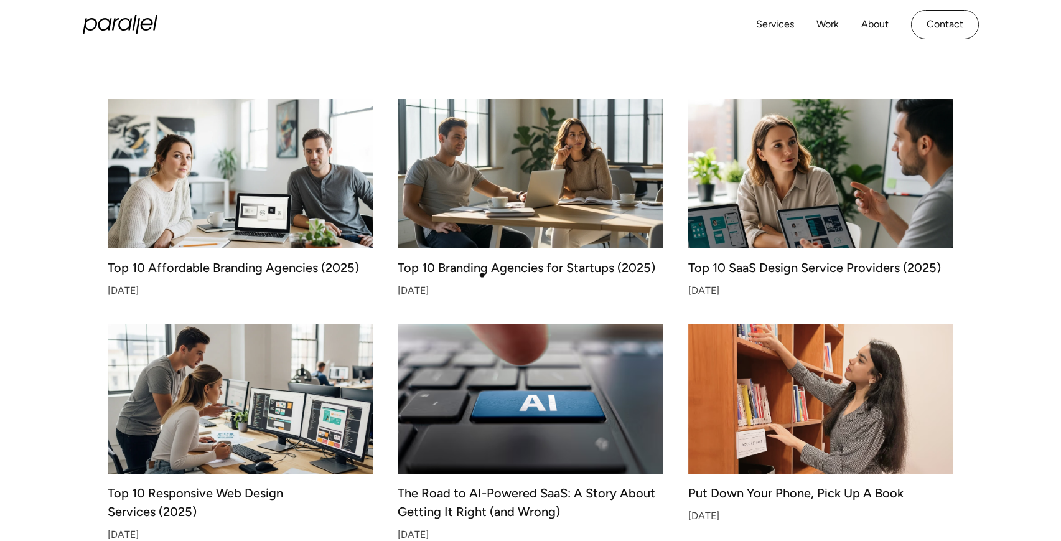  Describe the element at coordinates (120, 24) in the screenshot. I see `a: home` at that location.